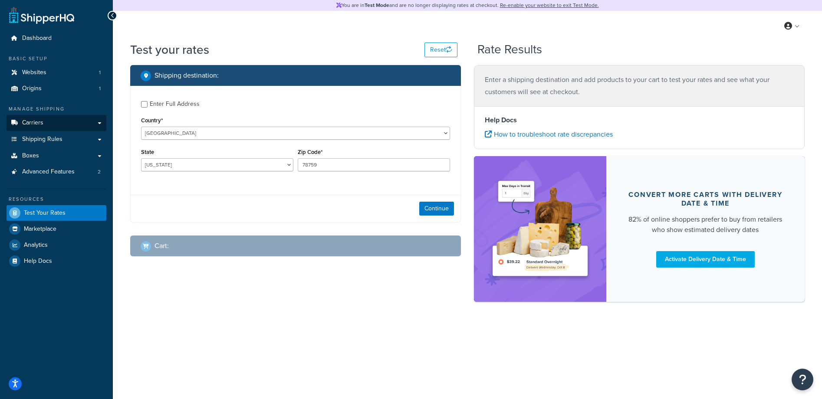  What do you see at coordinates (56, 38) in the screenshot?
I see `li: Dashboard` at bounding box center [56, 38].